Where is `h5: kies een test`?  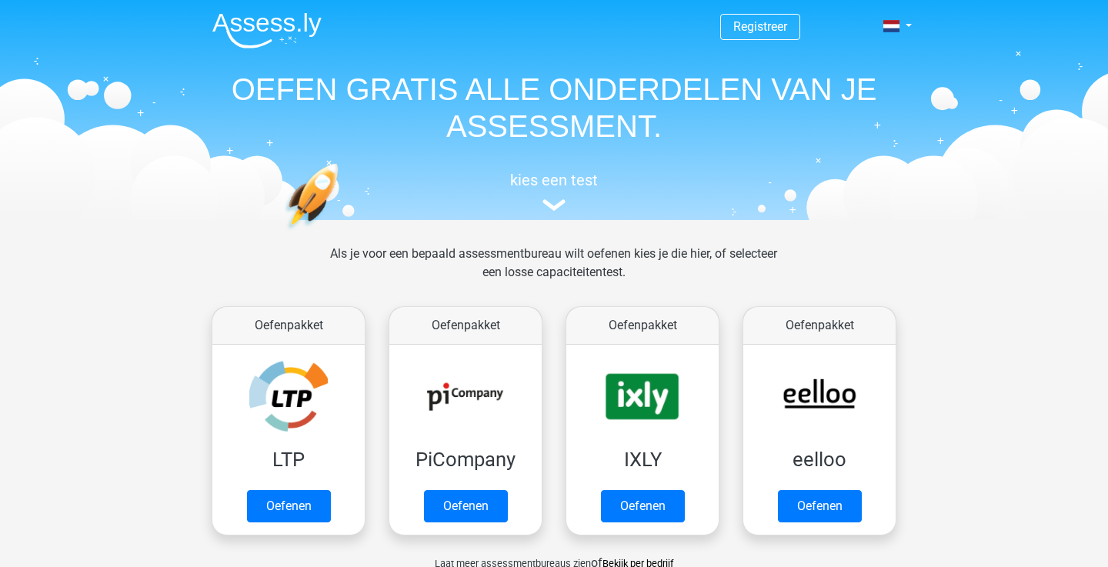
h5: kies een test is located at coordinates (554, 180).